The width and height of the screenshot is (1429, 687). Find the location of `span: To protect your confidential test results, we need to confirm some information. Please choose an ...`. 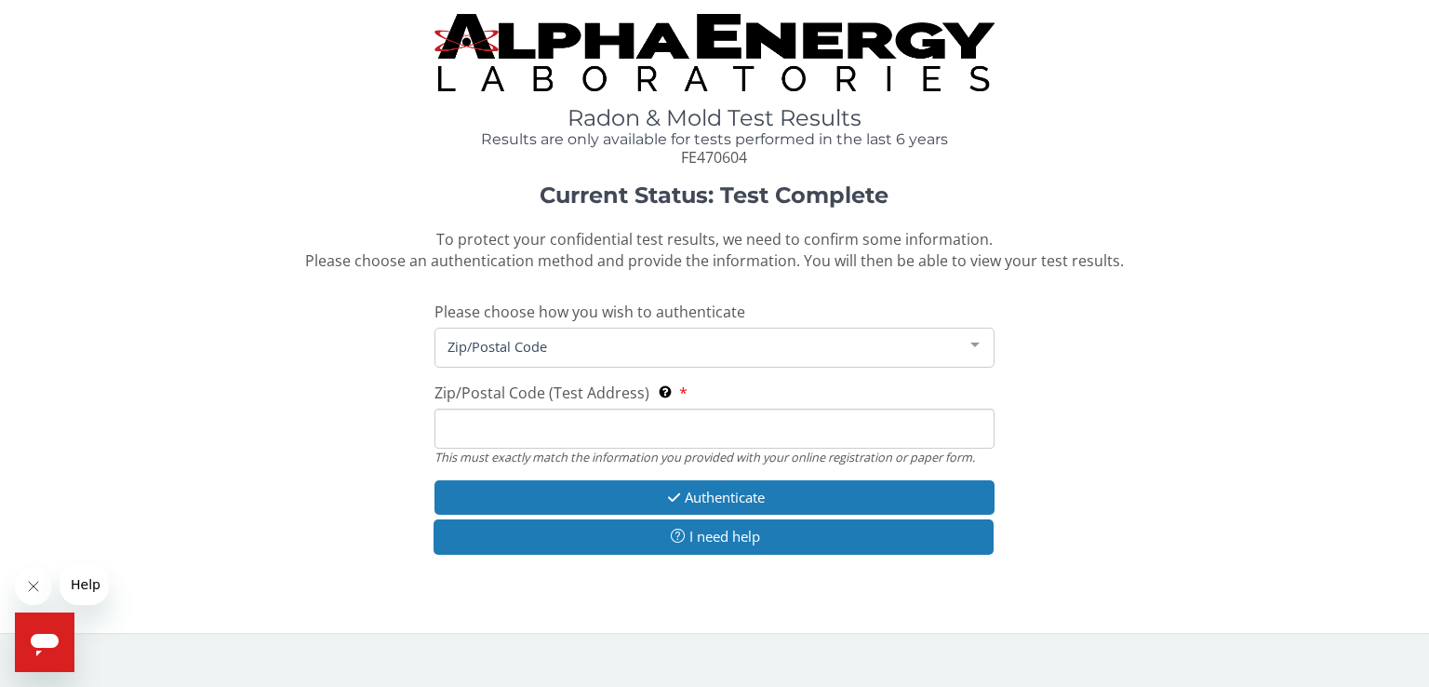

span: To protect your confidential test results, we need to confirm some information. Please choose an ... is located at coordinates (714, 249).